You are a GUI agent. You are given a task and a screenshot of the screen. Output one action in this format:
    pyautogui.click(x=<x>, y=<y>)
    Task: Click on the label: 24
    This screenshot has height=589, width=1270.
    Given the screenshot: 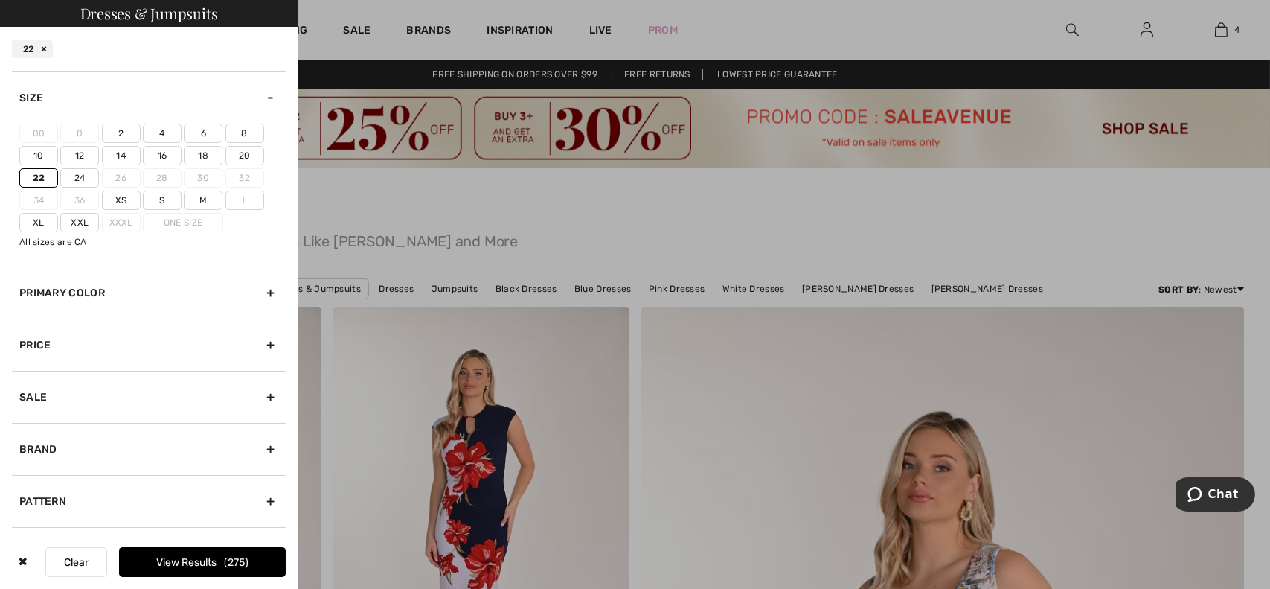 What is the action you would take?
    pyautogui.click(x=80, y=178)
    